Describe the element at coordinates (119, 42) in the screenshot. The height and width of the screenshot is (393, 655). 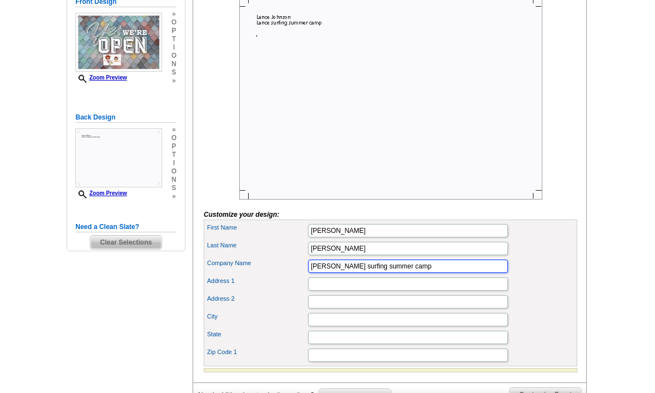
I see `img: Z18873435_00001_1.jpg` at that location.